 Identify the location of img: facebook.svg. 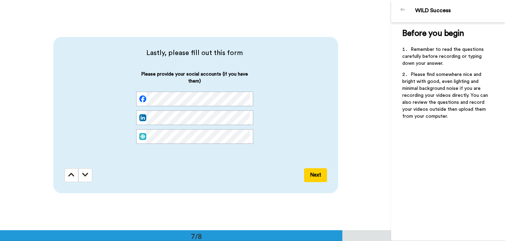
(143, 99).